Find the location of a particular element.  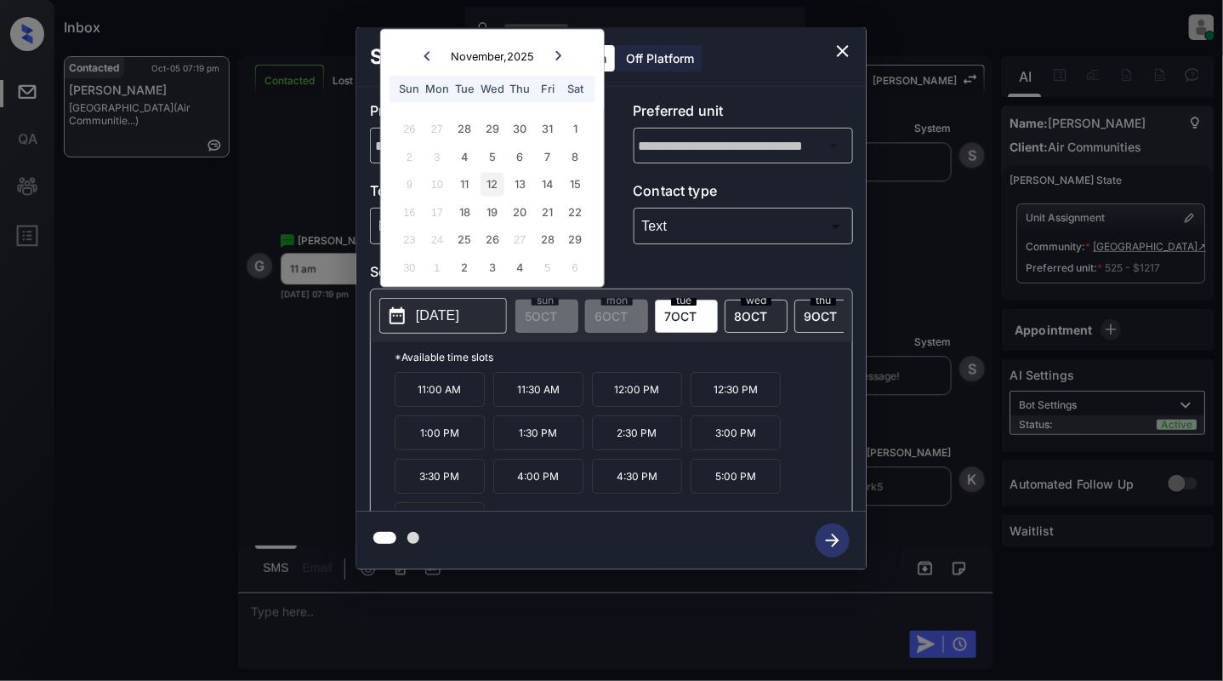

p: 1:00 PM is located at coordinates (440, 432).